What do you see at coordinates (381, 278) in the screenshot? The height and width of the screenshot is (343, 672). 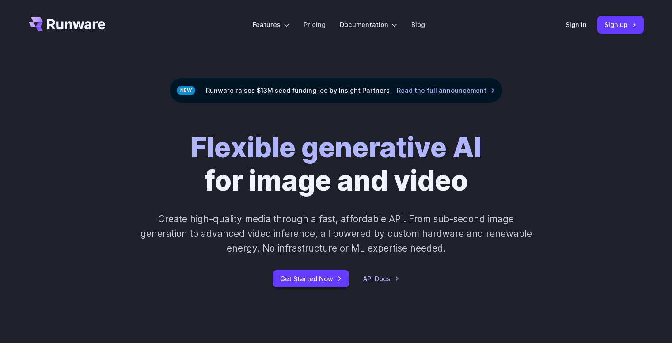 I see `a: API Docs` at bounding box center [381, 278].